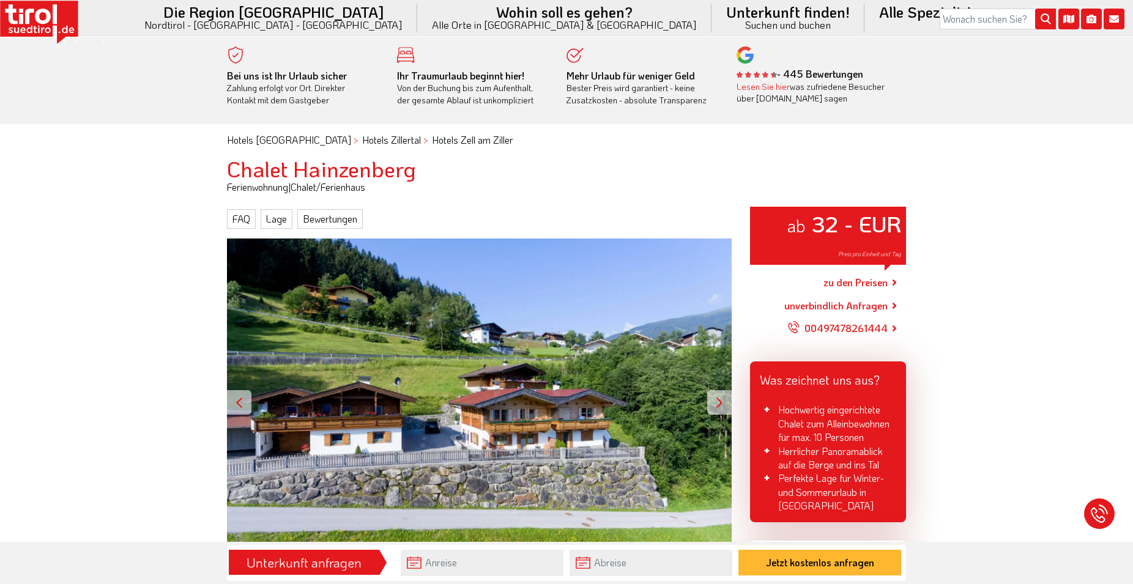 This screenshot has height=584, width=1133. Describe the element at coordinates (855, 283) in the screenshot. I see `a: zu den Preisen` at that location.